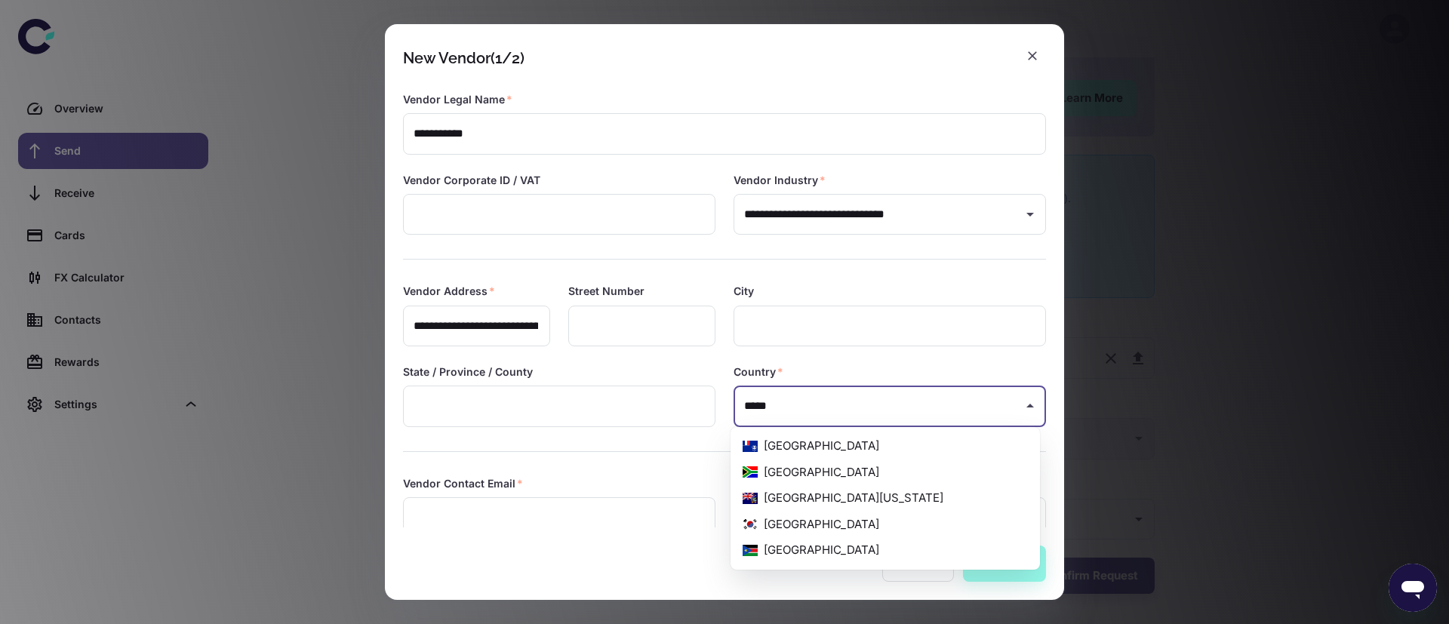 The image size is (1449, 624). I want to click on label: Country, so click(759, 372).